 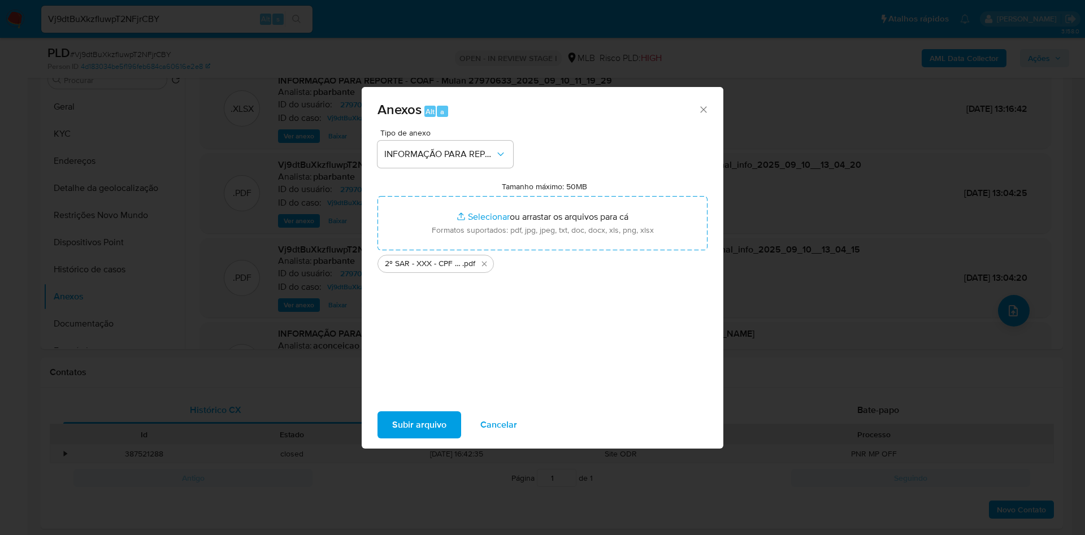 I want to click on span: INFORMAÇÃO PARA REPORTE - COAF, so click(x=440, y=154).